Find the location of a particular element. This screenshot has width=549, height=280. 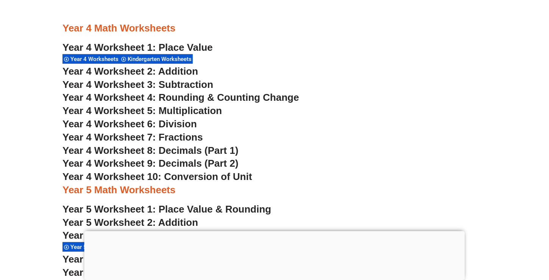

a: Year 4 Worksheet 1: Place Value is located at coordinates (137, 47).